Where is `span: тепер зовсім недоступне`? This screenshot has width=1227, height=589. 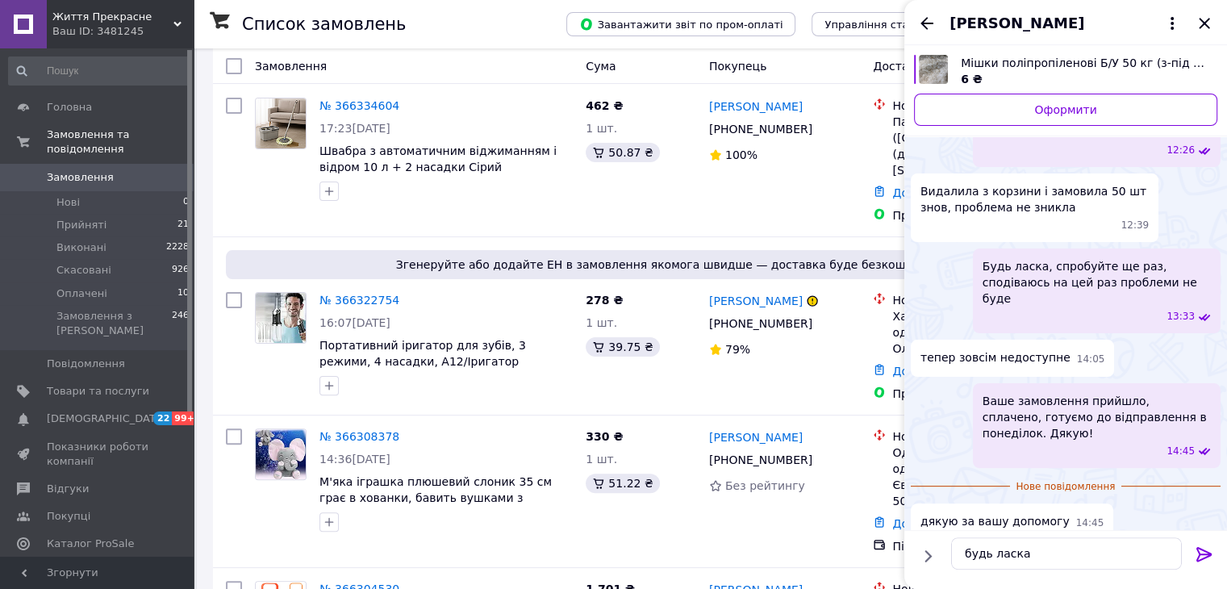 span: тепер зовсім недоступне is located at coordinates (996, 357).